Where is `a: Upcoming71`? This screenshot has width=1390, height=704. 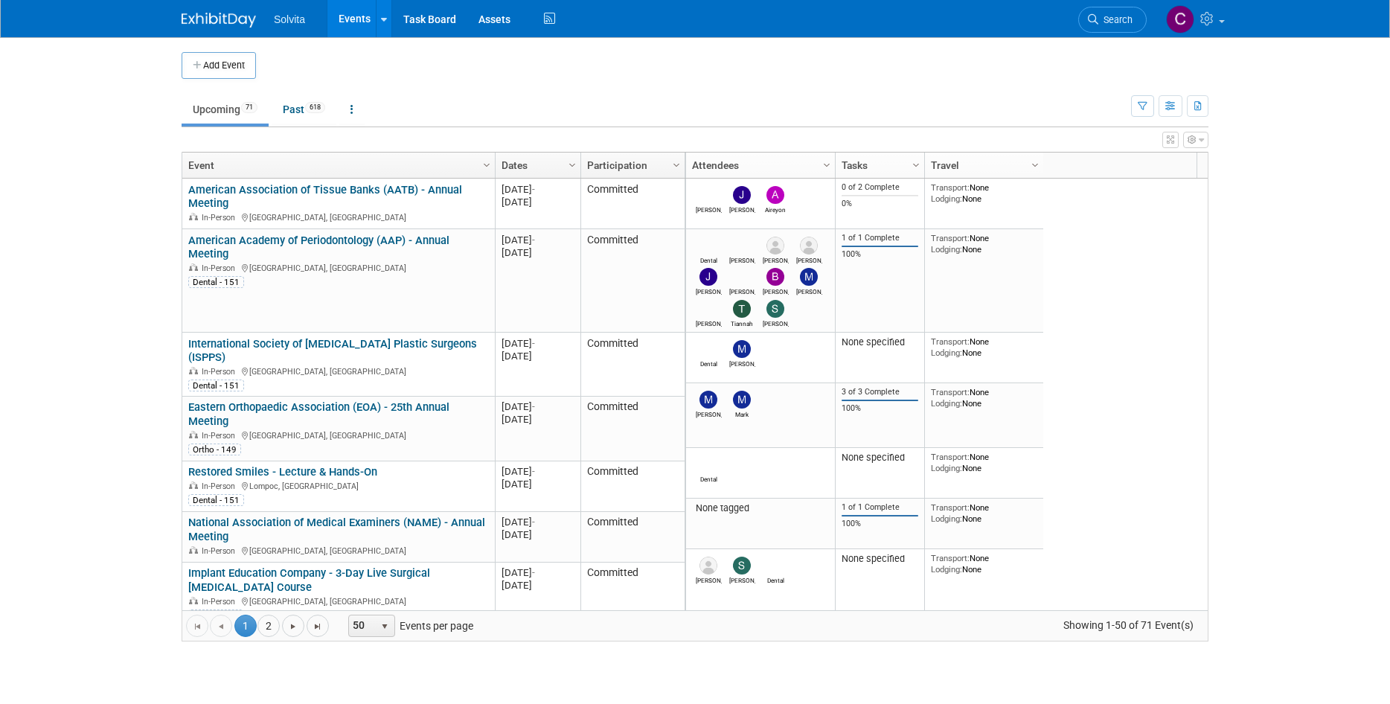 a: Upcoming71 is located at coordinates (225, 109).